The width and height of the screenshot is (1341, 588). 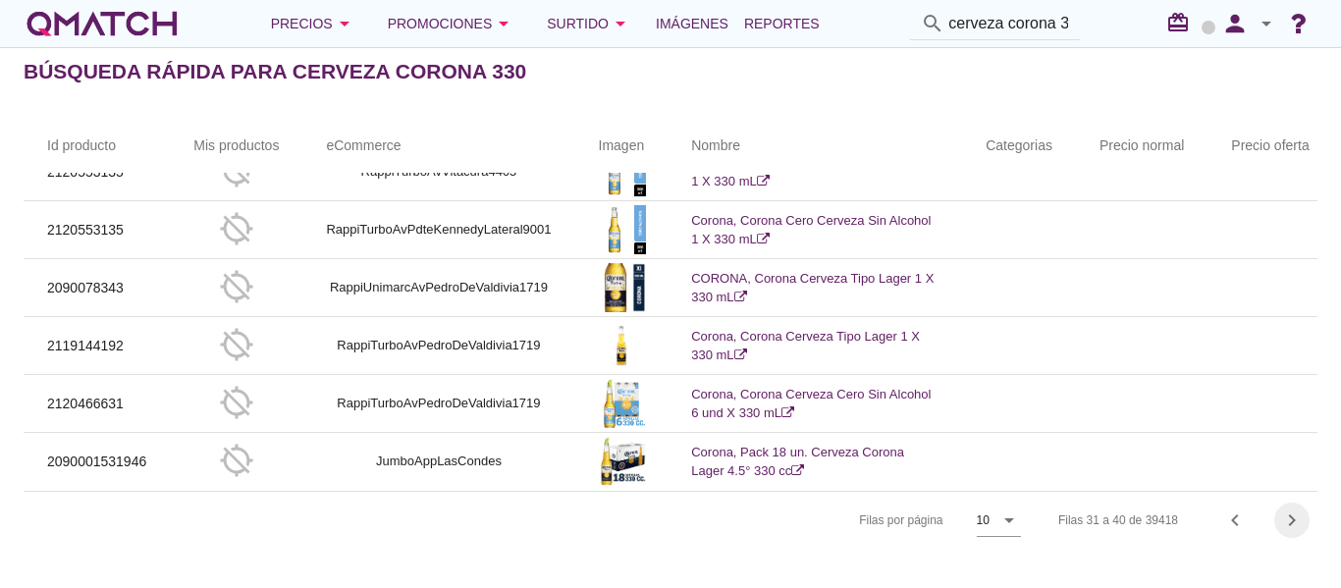 What do you see at coordinates (313, 24) in the screenshot?
I see `div: Precios` at bounding box center [313, 24].